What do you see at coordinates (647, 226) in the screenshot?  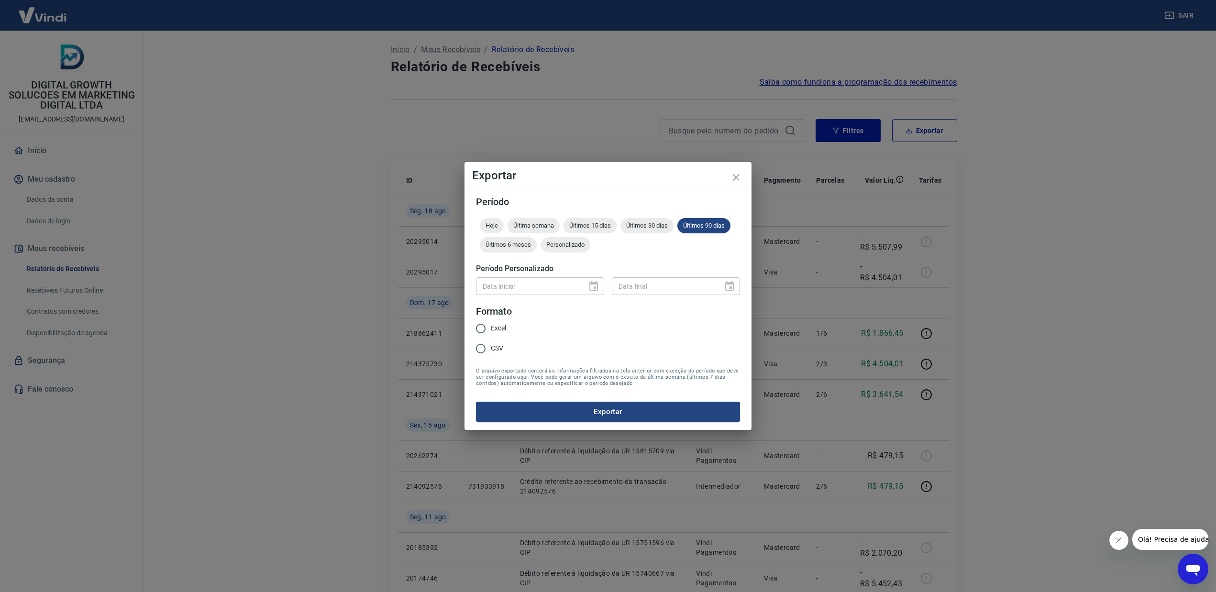 I see `div: Últimos 30 dias` at bounding box center [647, 226].